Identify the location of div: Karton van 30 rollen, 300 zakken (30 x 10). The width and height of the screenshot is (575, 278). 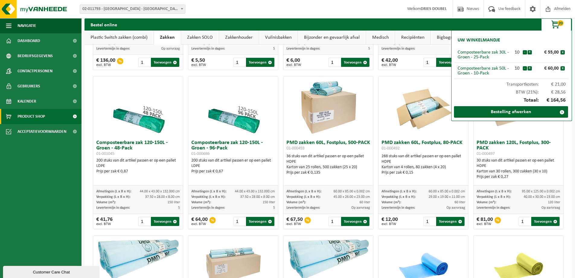
(519, 171).